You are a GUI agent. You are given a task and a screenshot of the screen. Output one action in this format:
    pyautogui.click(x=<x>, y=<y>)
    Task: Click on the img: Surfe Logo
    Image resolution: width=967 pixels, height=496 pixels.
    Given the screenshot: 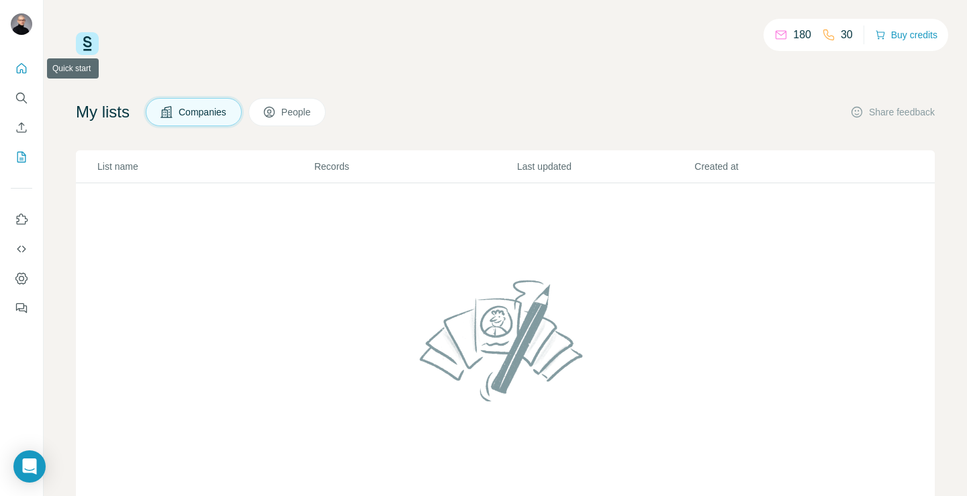 What is the action you would take?
    pyautogui.click(x=87, y=44)
    